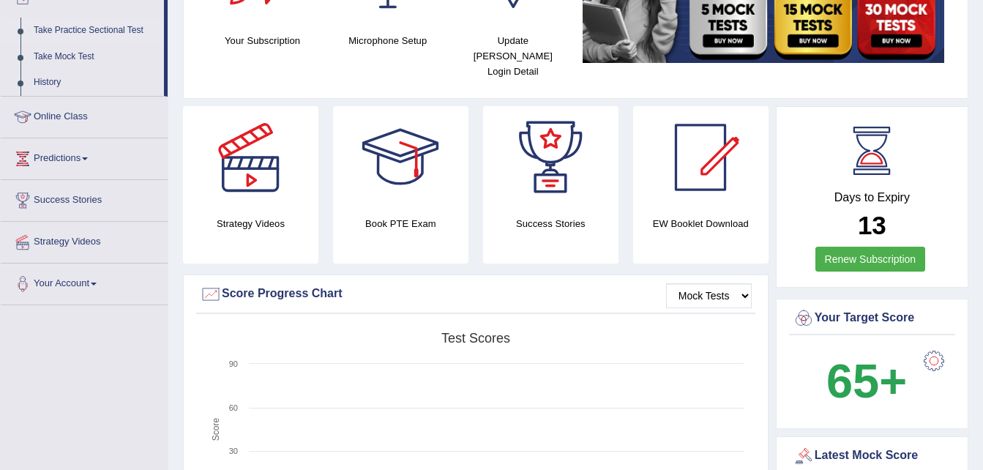 This screenshot has width=983, height=470. I want to click on tspan: Test scores, so click(476, 338).